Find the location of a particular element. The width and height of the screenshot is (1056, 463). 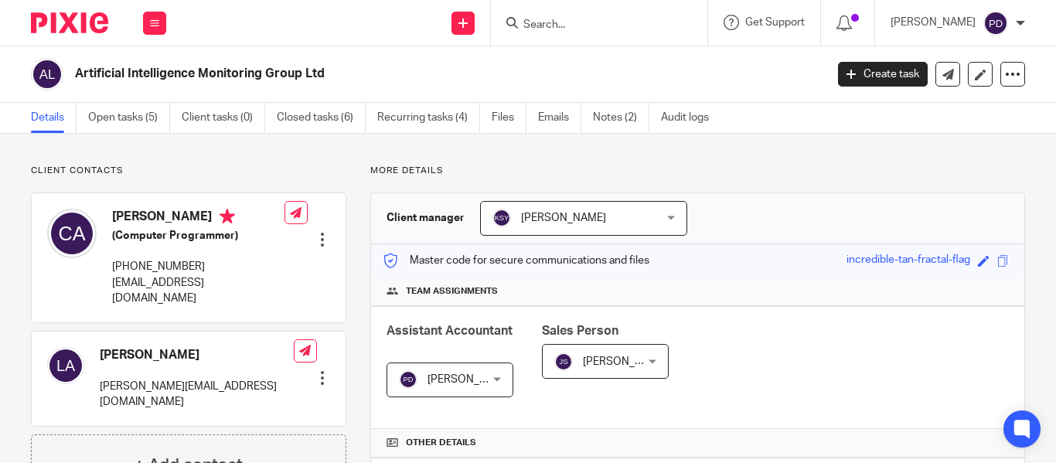

div: incredible-tan-fractal-flag is located at coordinates (908, 260).